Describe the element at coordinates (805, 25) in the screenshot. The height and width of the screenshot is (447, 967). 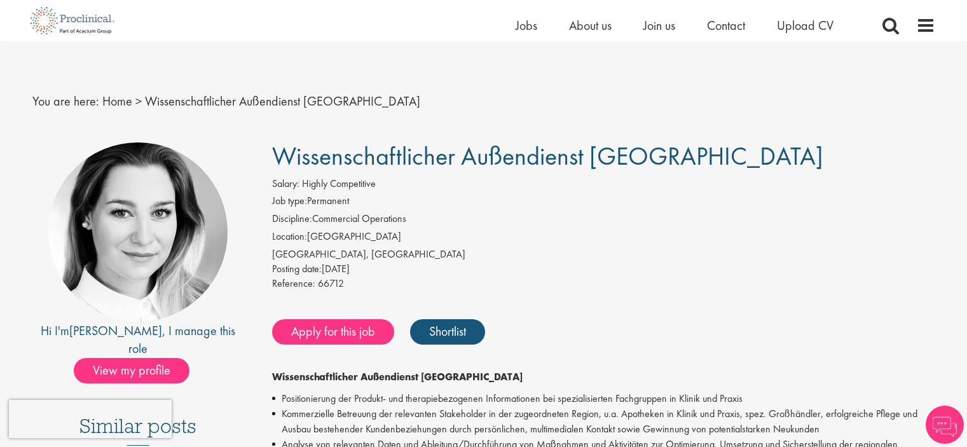
I see `span: Upload CV` at that location.